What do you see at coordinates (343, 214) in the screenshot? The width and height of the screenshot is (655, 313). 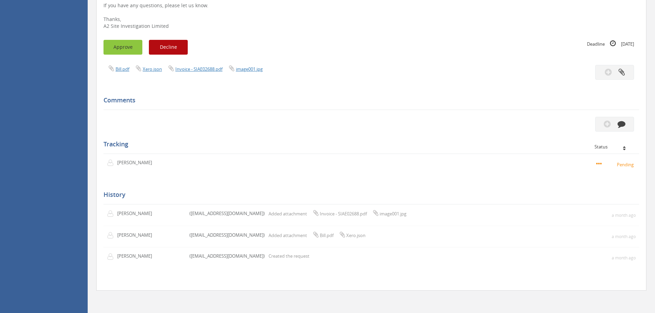 I see `span: Invoice - SIAE02688.pdf` at bounding box center [343, 214].